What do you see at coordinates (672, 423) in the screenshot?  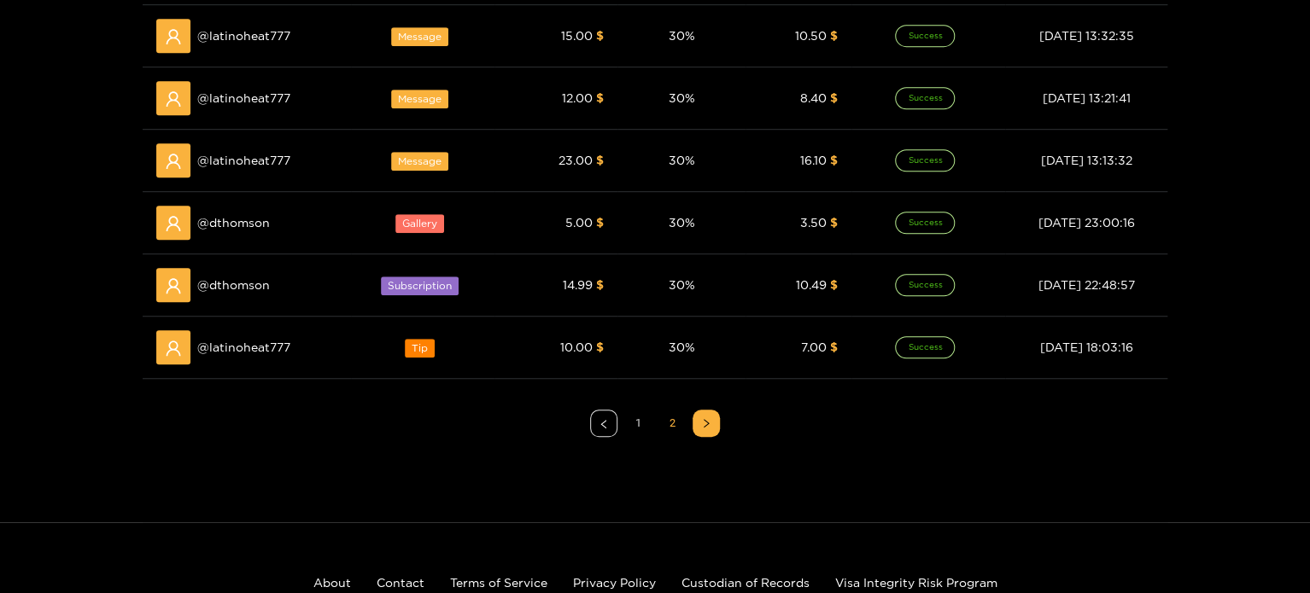 I see `a: 2` at bounding box center [672, 423].